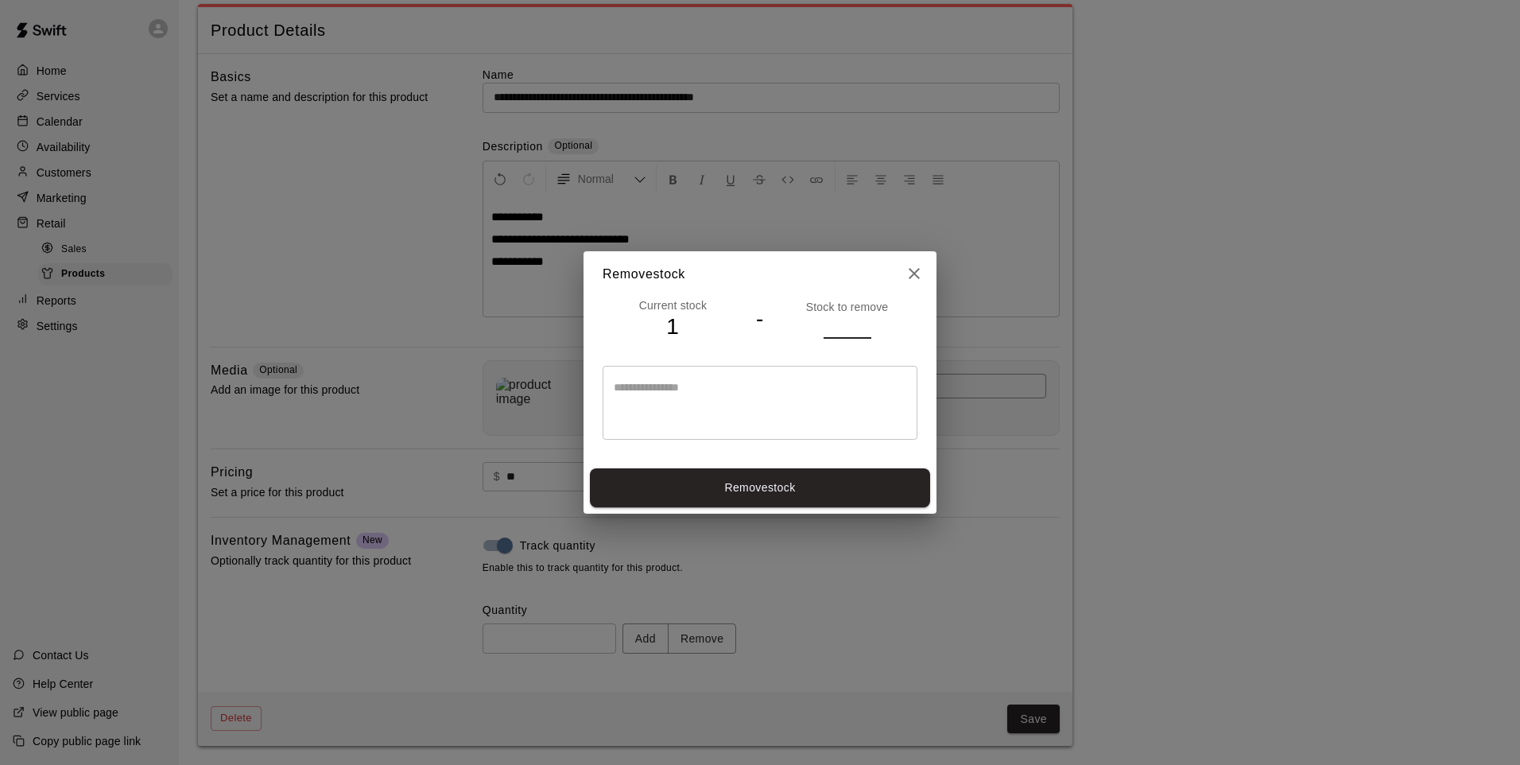 Image resolution: width=1520 pixels, height=765 pixels. Describe the element at coordinates (673, 327) in the screenshot. I see `h4: 1` at that location.